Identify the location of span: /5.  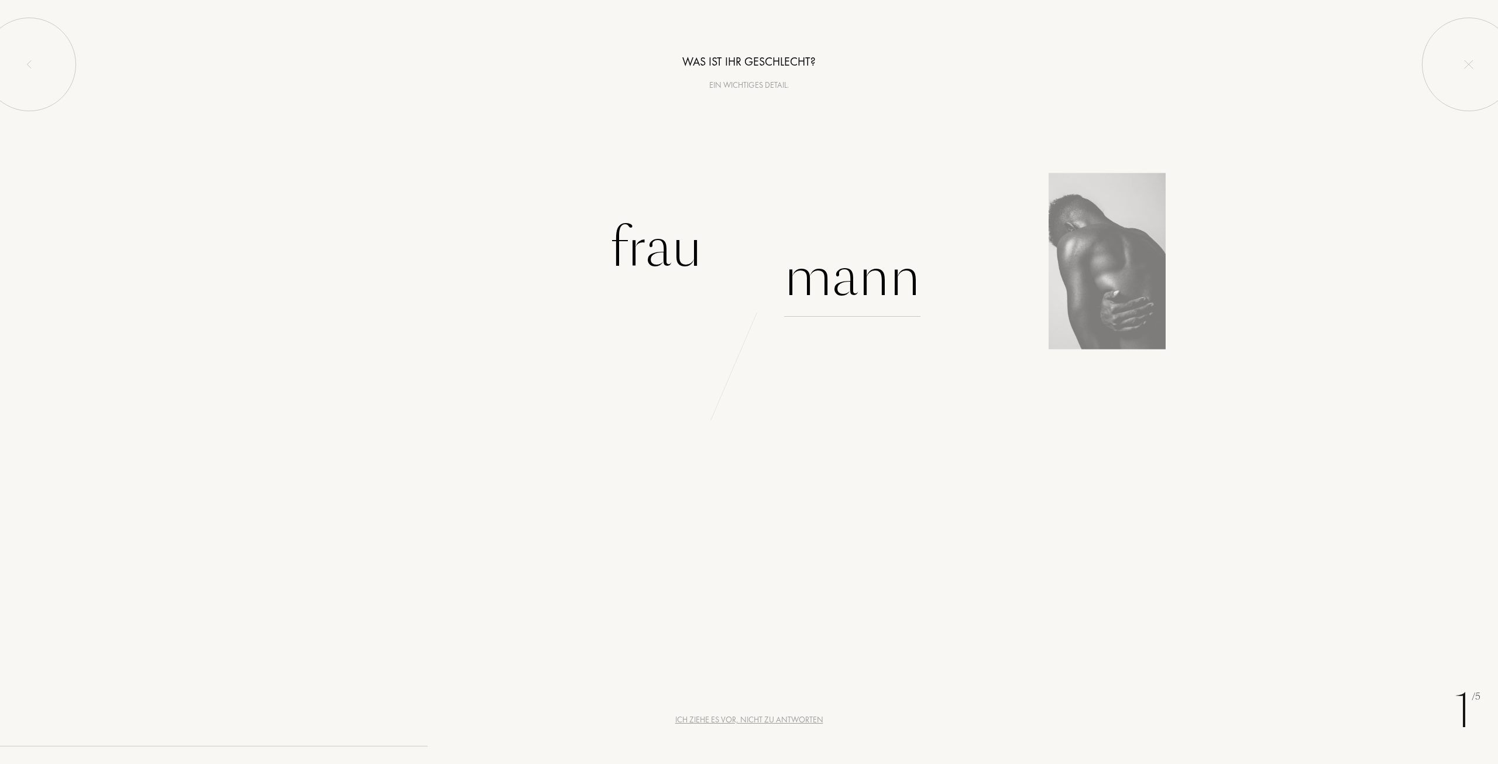
(1476, 696).